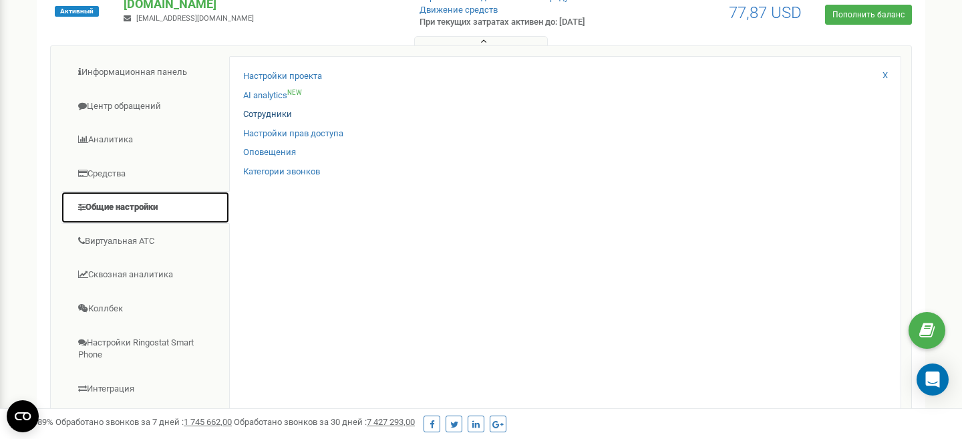  I want to click on a: Сквозная аналитика, so click(145, 275).